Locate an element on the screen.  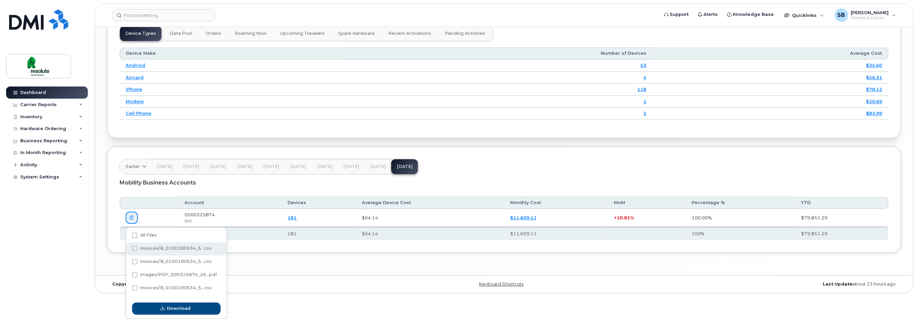
a: Aircard is located at coordinates (135, 77).